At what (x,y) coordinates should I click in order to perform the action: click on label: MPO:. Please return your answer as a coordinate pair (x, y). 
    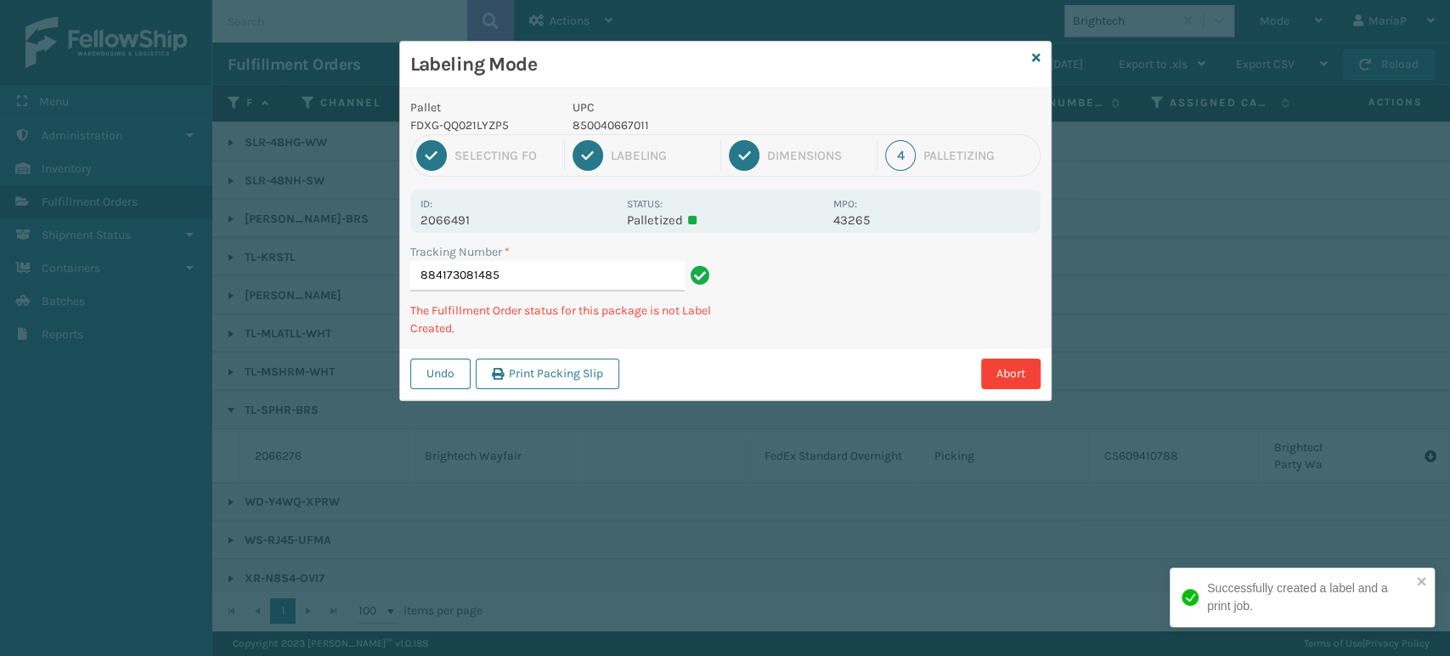
    Looking at the image, I should click on (845, 204).